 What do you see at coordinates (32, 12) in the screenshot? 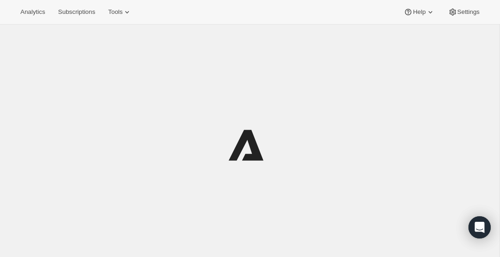
I see `span: Analytics` at bounding box center [32, 12].